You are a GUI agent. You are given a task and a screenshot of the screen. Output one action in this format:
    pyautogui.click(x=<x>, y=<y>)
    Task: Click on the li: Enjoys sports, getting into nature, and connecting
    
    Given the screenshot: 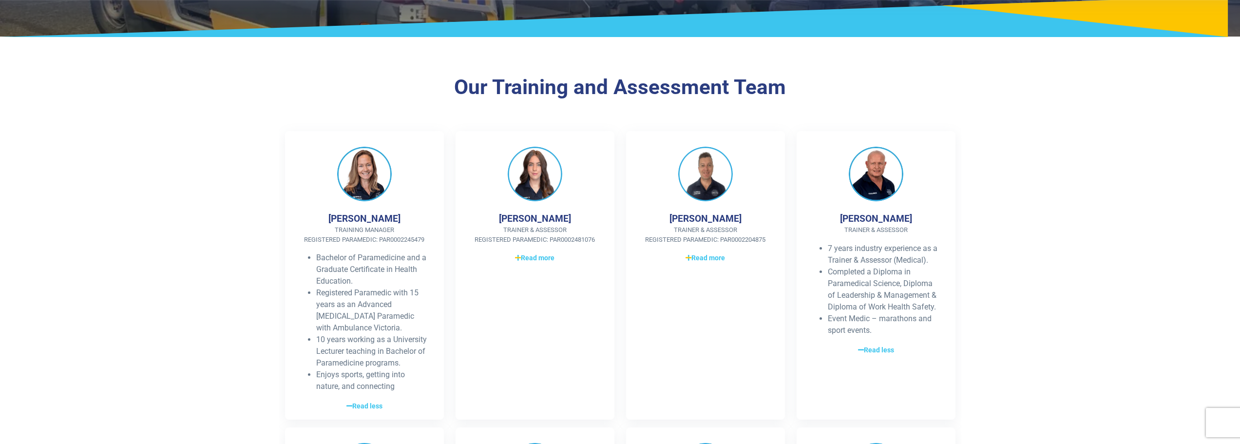 What is the action you would take?
    pyautogui.click(x=372, y=381)
    